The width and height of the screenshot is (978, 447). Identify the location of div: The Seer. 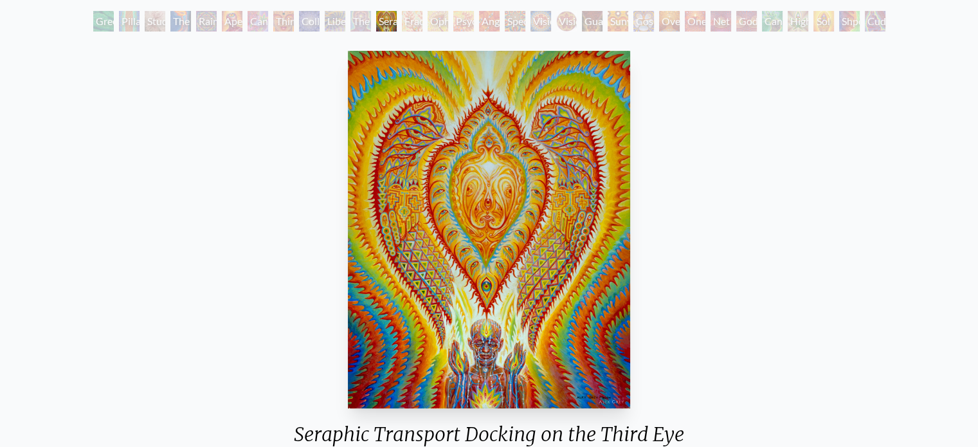
(361, 21).